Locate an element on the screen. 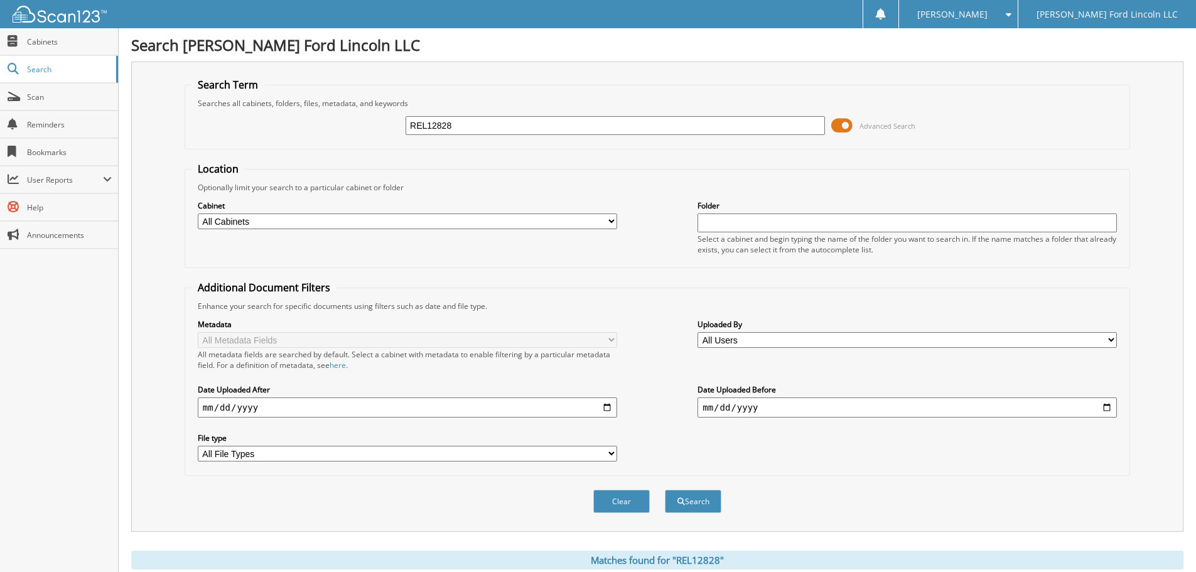  a: here is located at coordinates (338, 365).